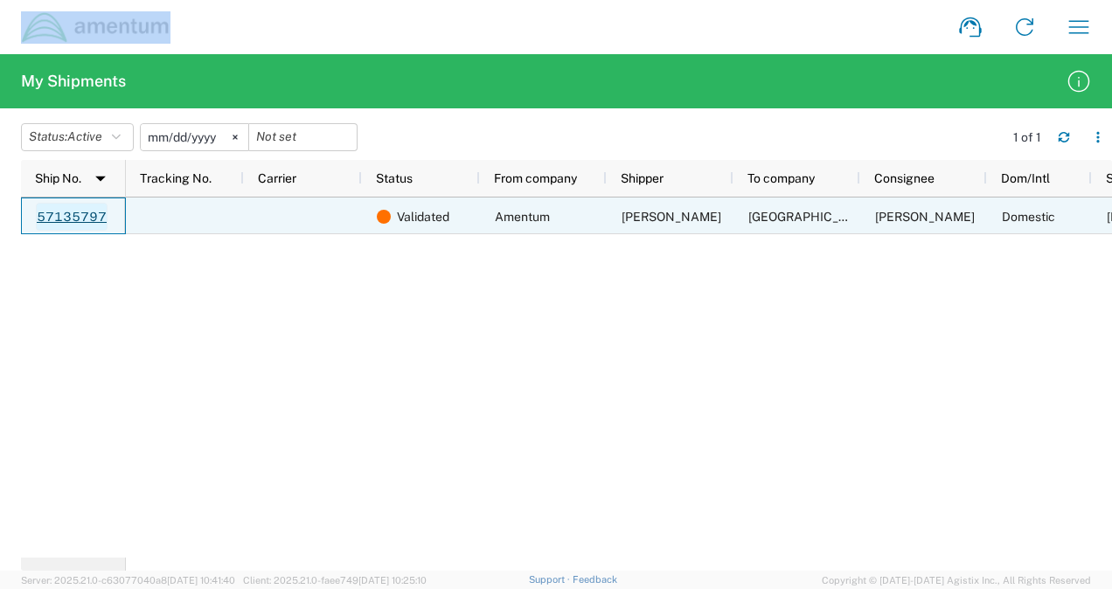  Describe the element at coordinates (781, 178) in the screenshot. I see `span: To company` at that location.